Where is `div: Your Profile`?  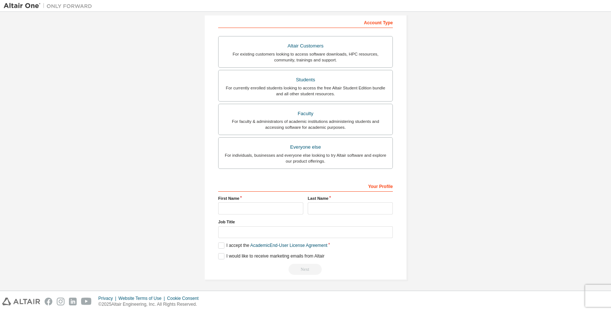 div: Your Profile is located at coordinates (305, 186).